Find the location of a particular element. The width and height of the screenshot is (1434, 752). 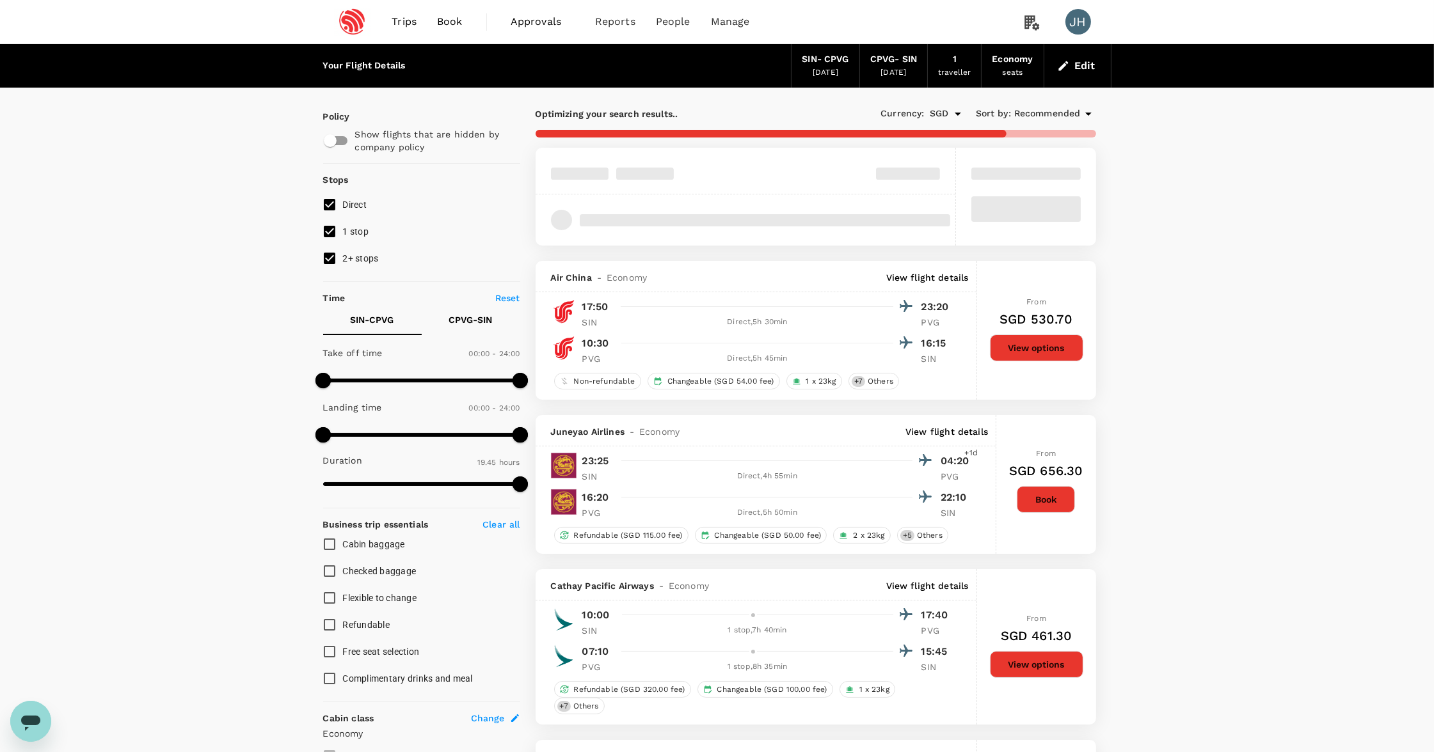

span: Checked baggage is located at coordinates (379, 571).